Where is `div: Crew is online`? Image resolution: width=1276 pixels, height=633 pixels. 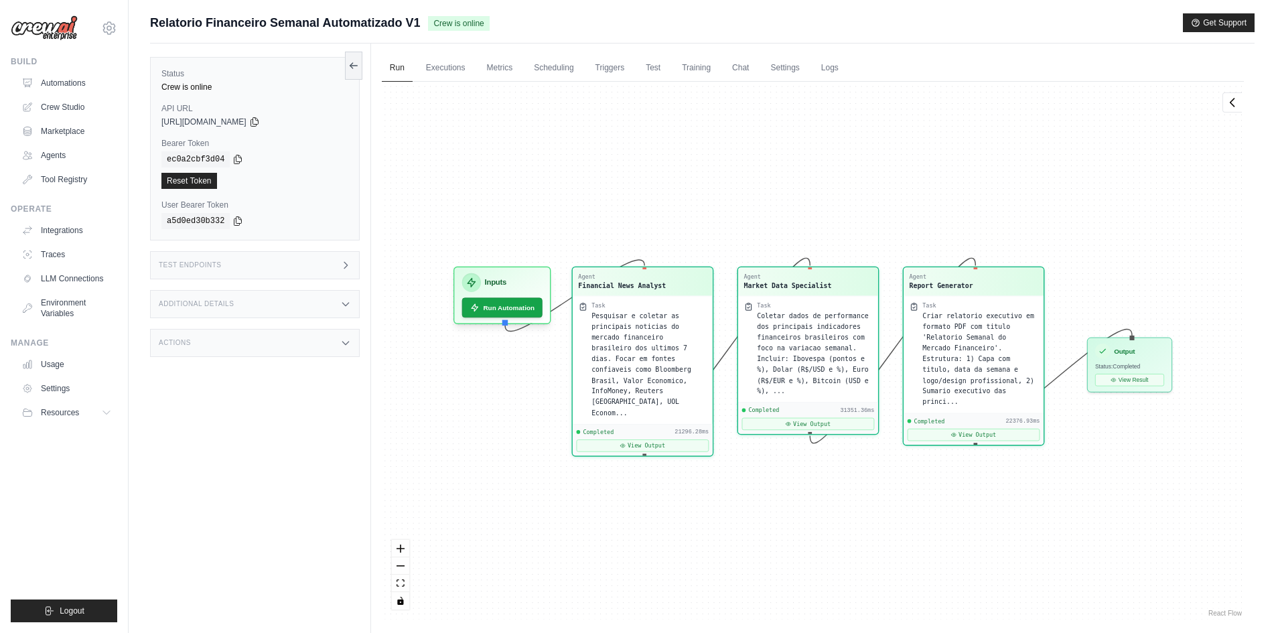
div: Crew is online is located at coordinates (255, 87).